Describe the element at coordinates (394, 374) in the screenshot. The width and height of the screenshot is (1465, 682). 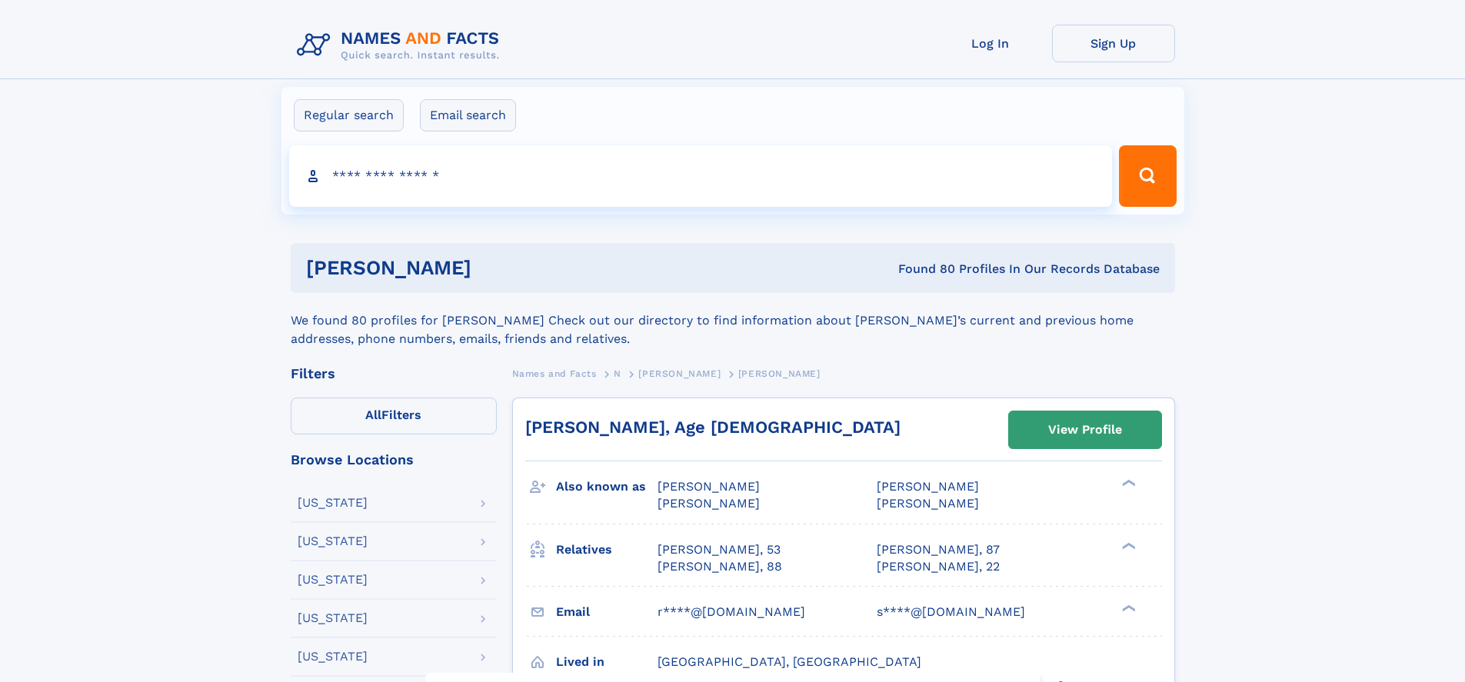
I see `div: Filters` at that location.